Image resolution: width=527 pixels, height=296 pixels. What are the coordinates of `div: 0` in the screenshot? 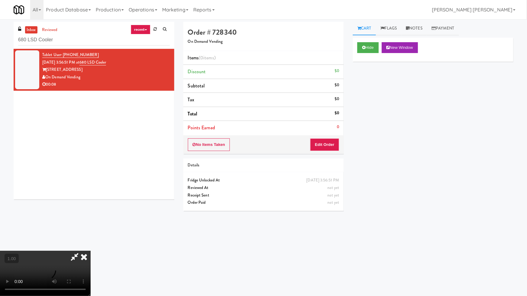 It's located at (338, 127).